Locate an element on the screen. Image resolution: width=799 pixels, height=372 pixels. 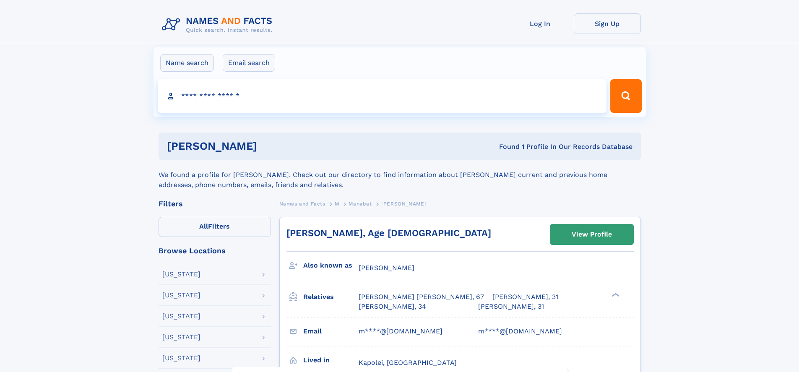
a: View Profile is located at coordinates (592, 234).